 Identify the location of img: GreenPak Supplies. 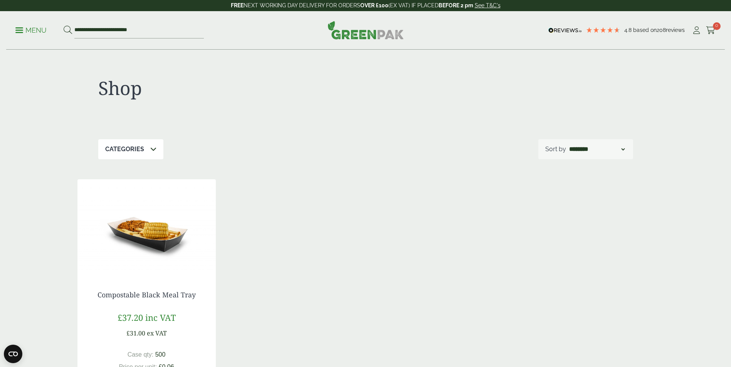
(365, 30).